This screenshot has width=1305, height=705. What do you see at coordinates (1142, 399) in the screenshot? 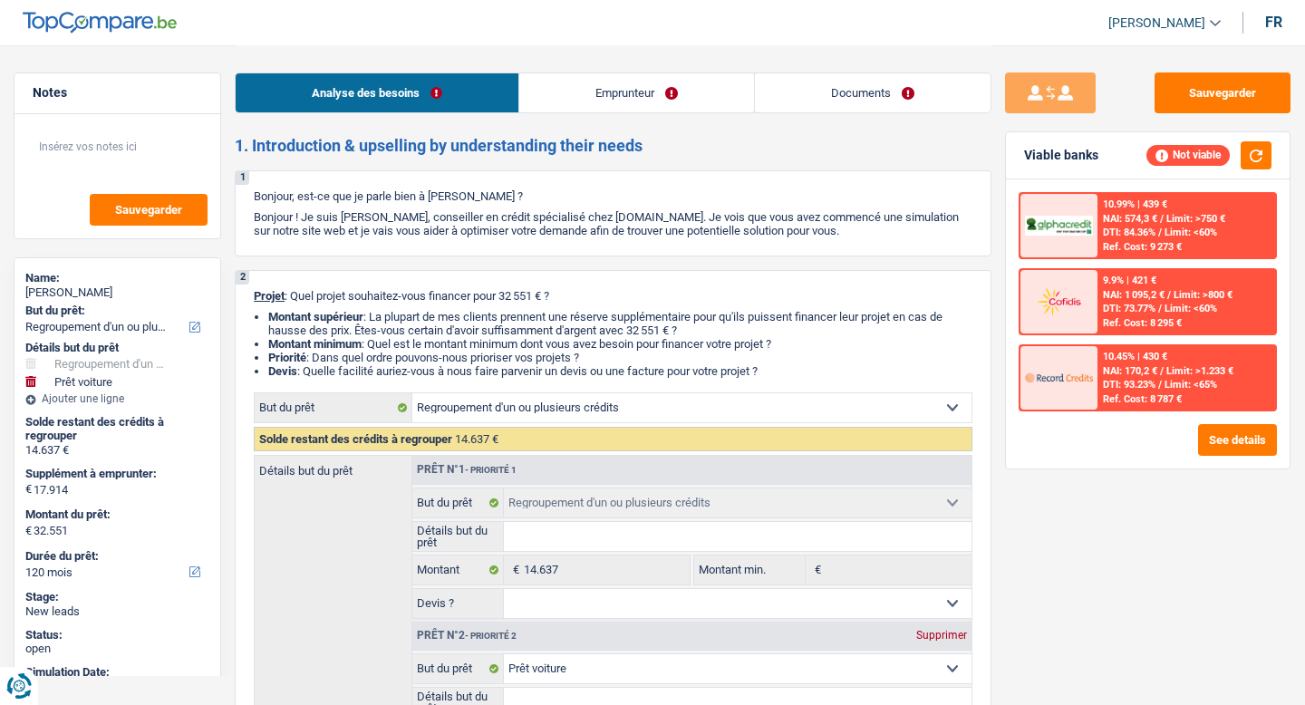
I see `div: Ref. Cost: 8 787 €` at bounding box center [1142, 399].